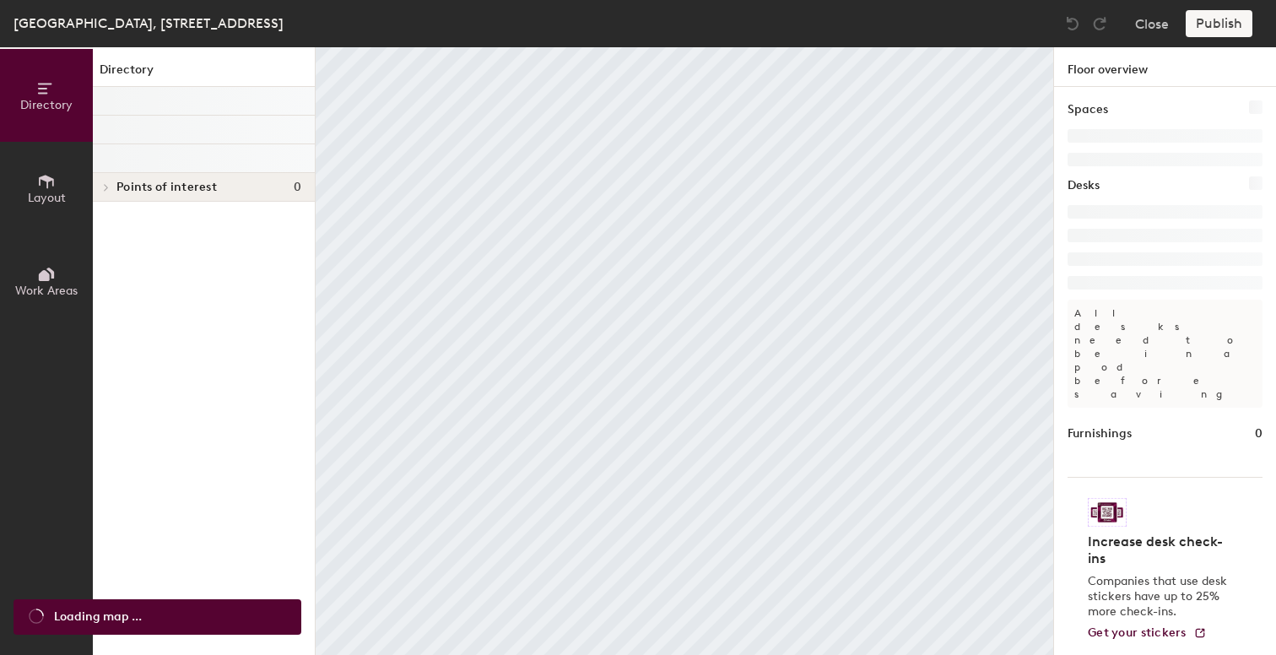  Describe the element at coordinates (46, 105) in the screenshot. I see `span: Directory` at that location.